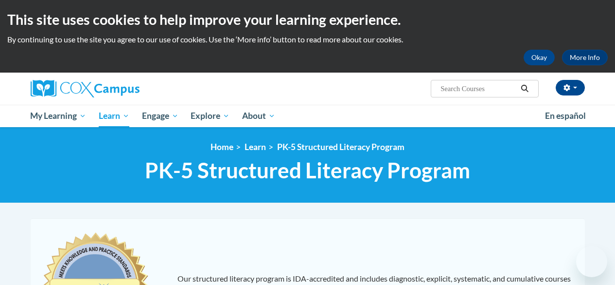 The height and width of the screenshot is (285, 615). What do you see at coordinates (540, 57) in the screenshot?
I see `button: Okay` at bounding box center [540, 57].